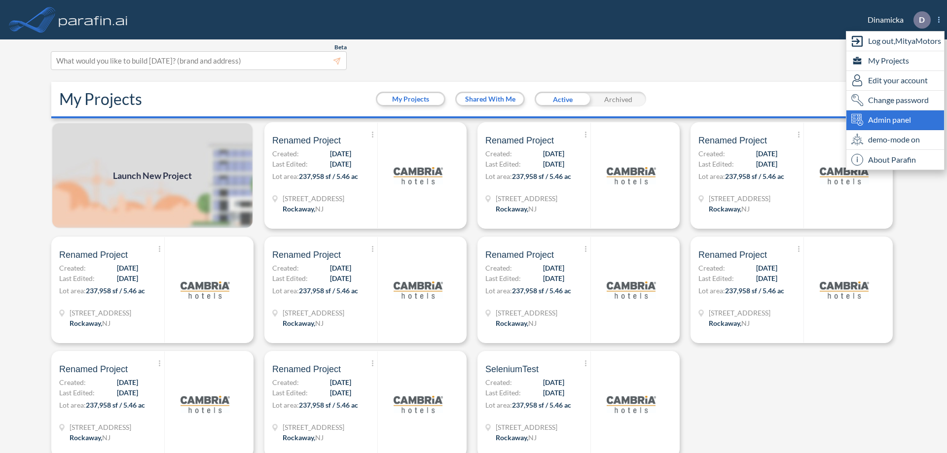 This screenshot has height=453, width=947. I want to click on span: Log out, MityaMotors, so click(905, 41).